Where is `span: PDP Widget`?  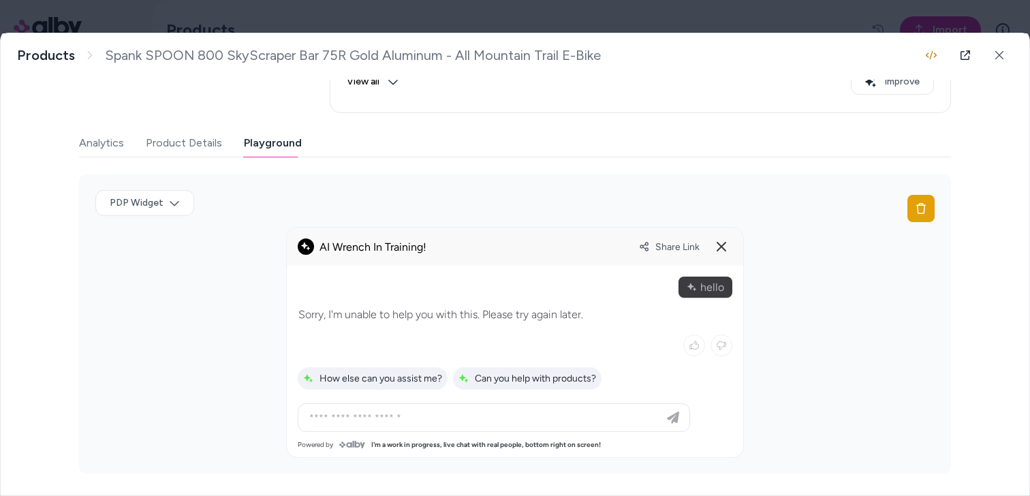 span: PDP Widget is located at coordinates (136, 203).